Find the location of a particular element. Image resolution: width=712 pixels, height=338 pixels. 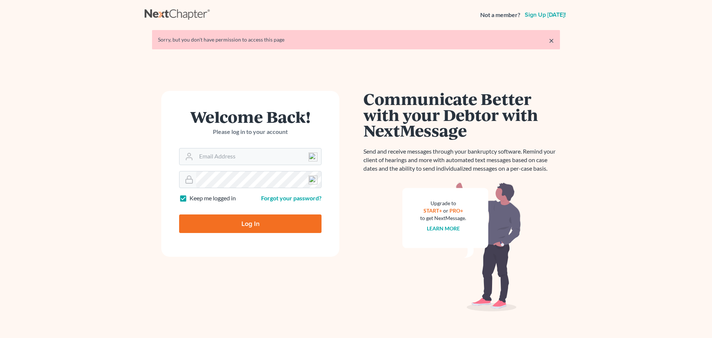

div: Sorry, but you don't have permission to access this page is located at coordinates (356, 40).